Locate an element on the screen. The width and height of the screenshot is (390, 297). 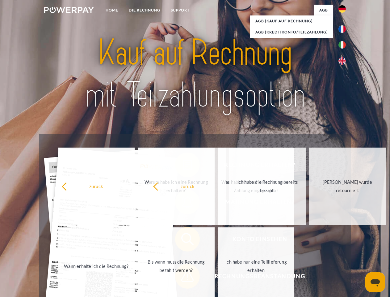
div: Ich habe die Rechnung bereits bezahlt is located at coordinates (268, 186).